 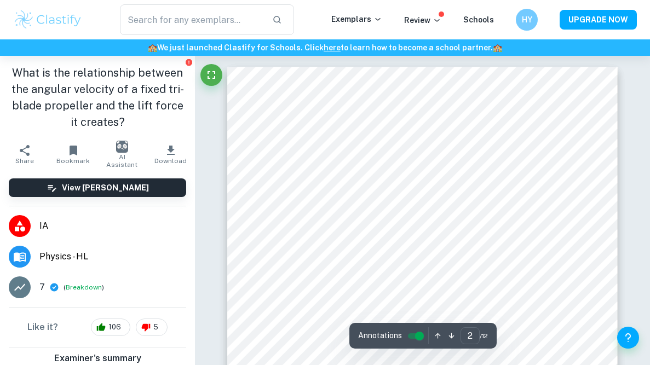 I want to click on button: Help and Feedback, so click(x=628, y=338).